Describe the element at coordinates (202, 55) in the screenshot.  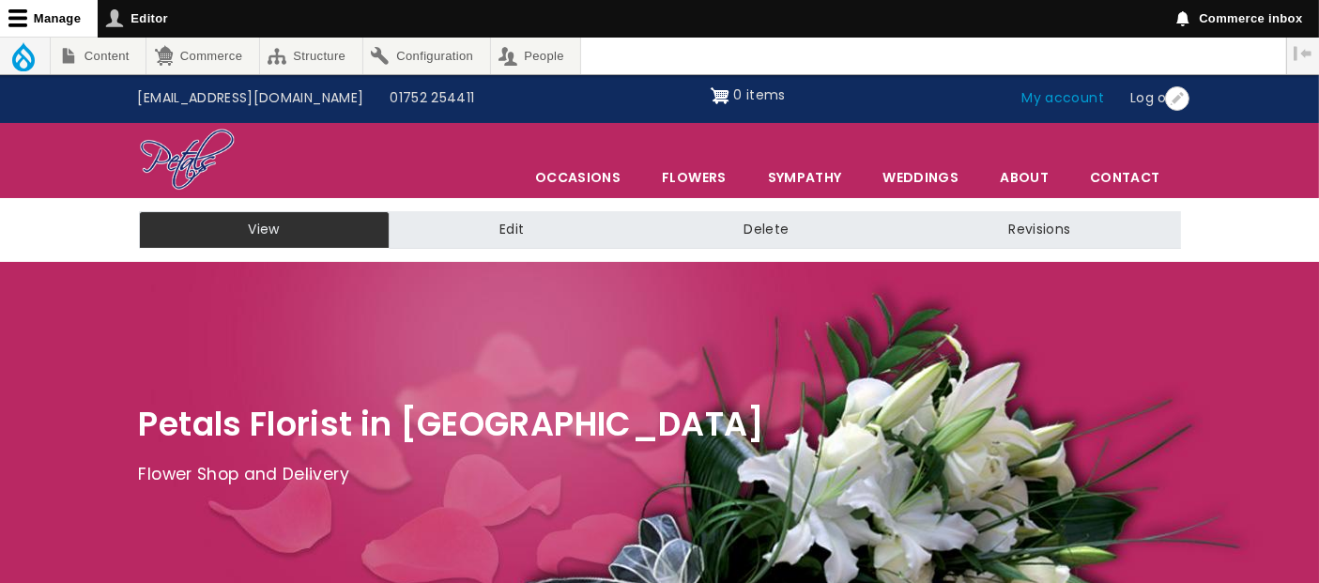
I see `a: Commerce` at that location.